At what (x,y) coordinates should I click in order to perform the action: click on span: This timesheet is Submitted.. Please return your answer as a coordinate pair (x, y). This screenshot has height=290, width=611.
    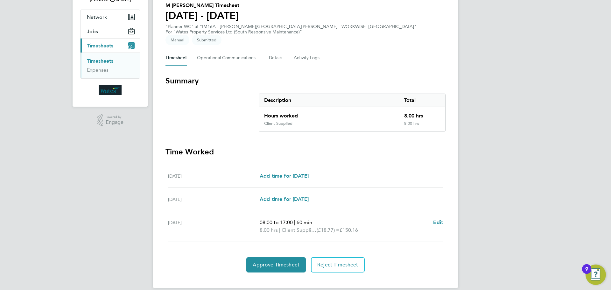
    Looking at the image, I should click on (207, 40).